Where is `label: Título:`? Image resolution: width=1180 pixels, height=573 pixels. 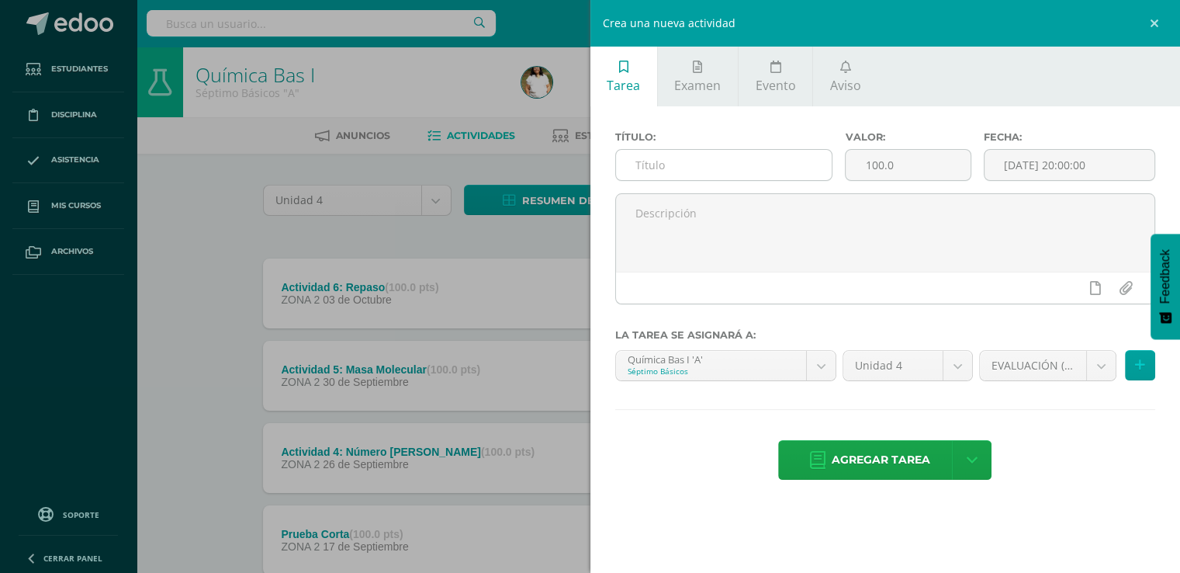 label: Título: is located at coordinates (724, 137).